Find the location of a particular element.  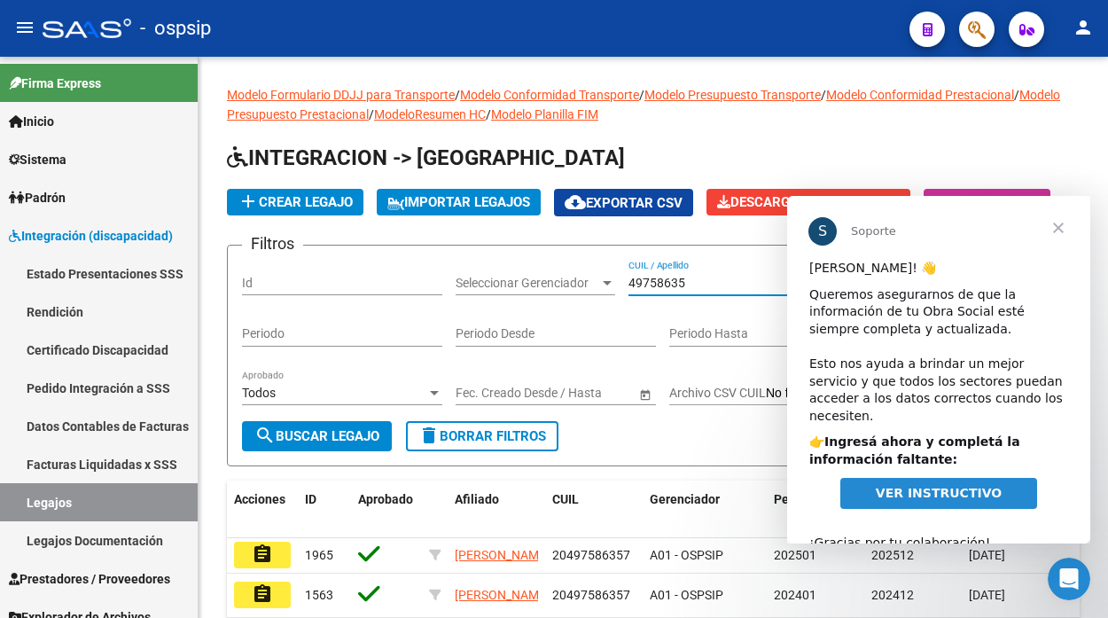

mat-icon: menu is located at coordinates (25, 27).